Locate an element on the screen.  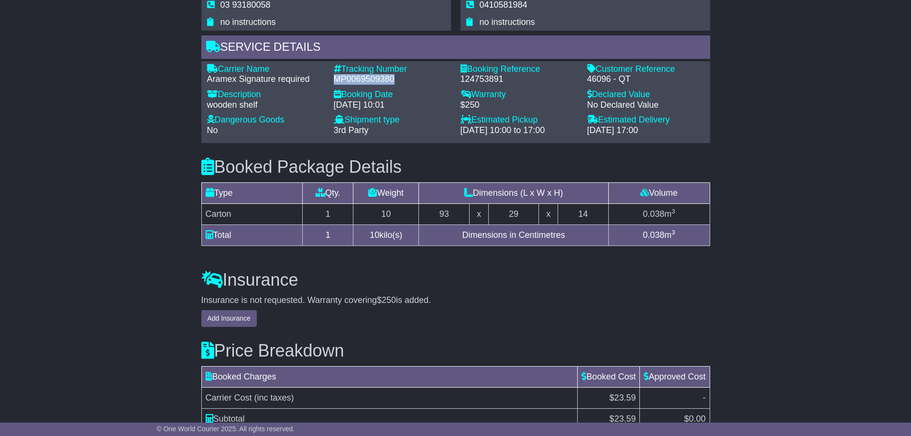
span: © One World Courier 2025. All rights reserved. is located at coordinates (226, 428).